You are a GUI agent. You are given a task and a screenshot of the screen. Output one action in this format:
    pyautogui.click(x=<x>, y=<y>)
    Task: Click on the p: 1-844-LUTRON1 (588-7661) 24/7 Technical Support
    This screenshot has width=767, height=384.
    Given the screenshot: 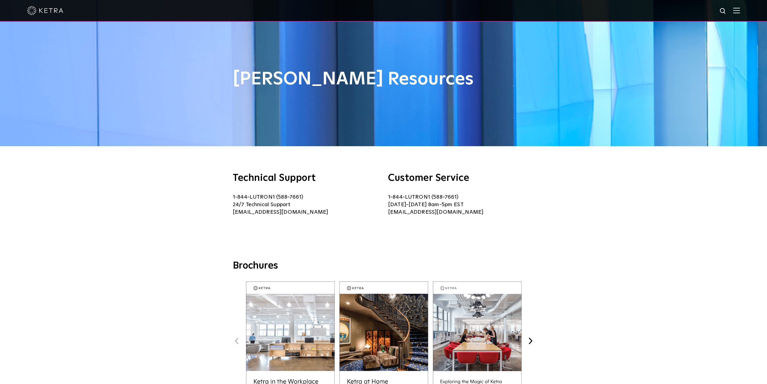 What is the action you would take?
    pyautogui.click(x=306, y=205)
    